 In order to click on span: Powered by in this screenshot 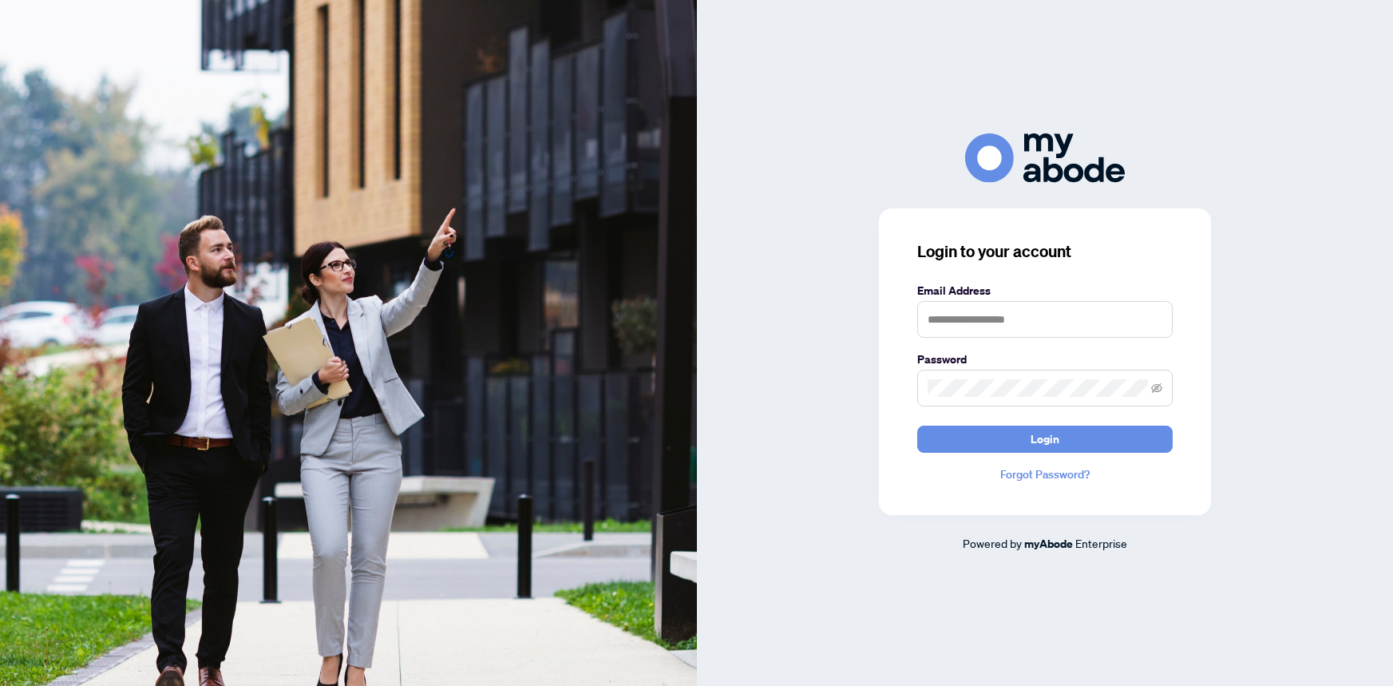, I will do `click(992, 543)`.